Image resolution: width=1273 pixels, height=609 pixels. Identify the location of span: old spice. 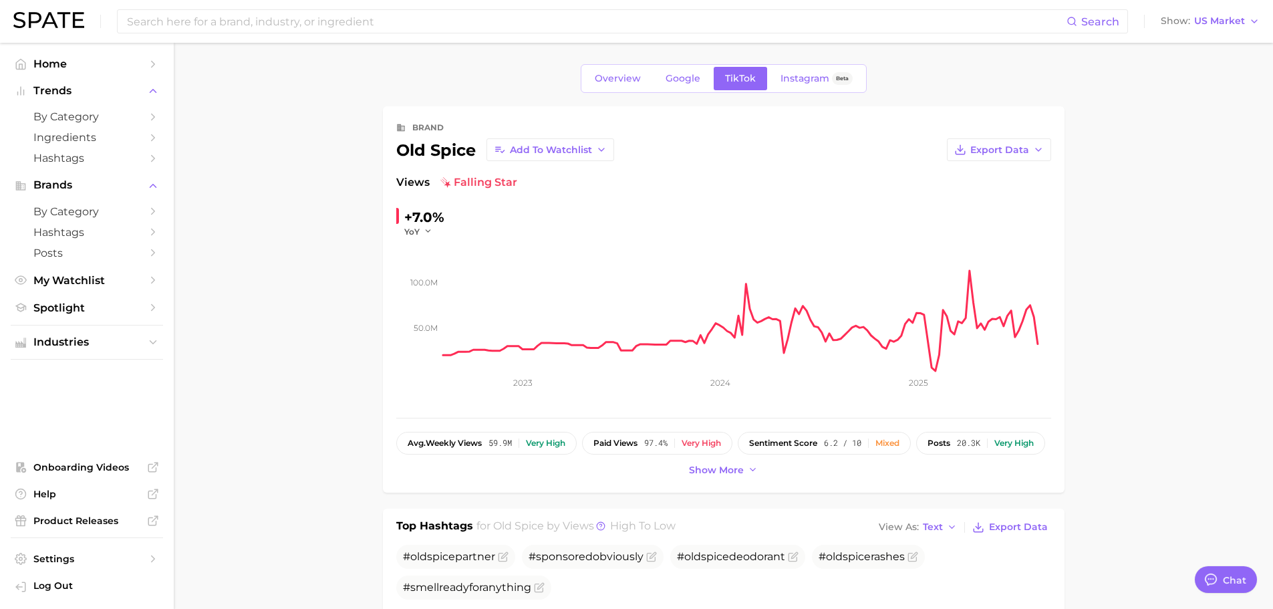
(519, 525).